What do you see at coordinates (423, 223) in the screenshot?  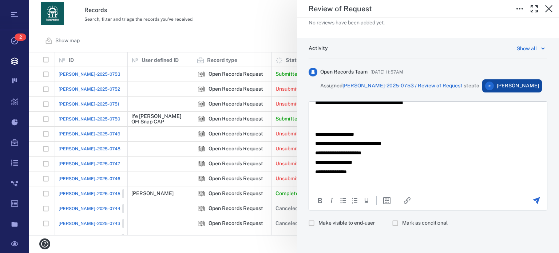 I see `div: Comment will be marked as non-final decision` at bounding box center [423, 223].